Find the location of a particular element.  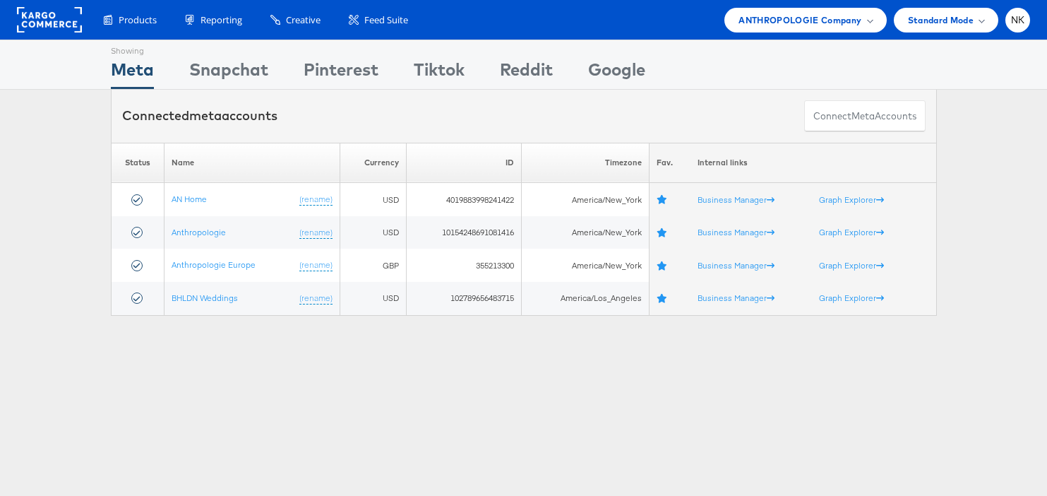

div: Reddit is located at coordinates (526, 73).